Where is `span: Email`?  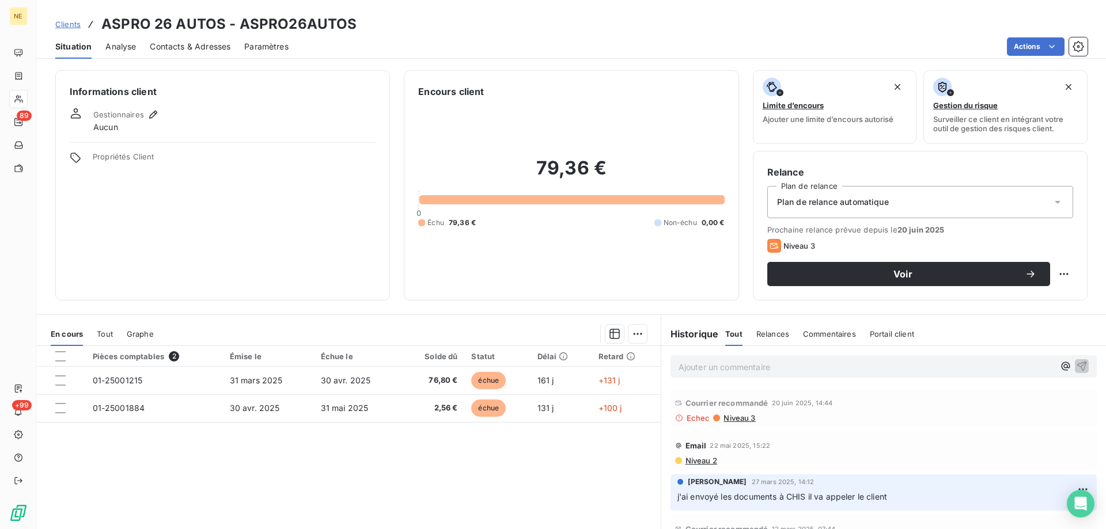
span: Email is located at coordinates (696, 446).